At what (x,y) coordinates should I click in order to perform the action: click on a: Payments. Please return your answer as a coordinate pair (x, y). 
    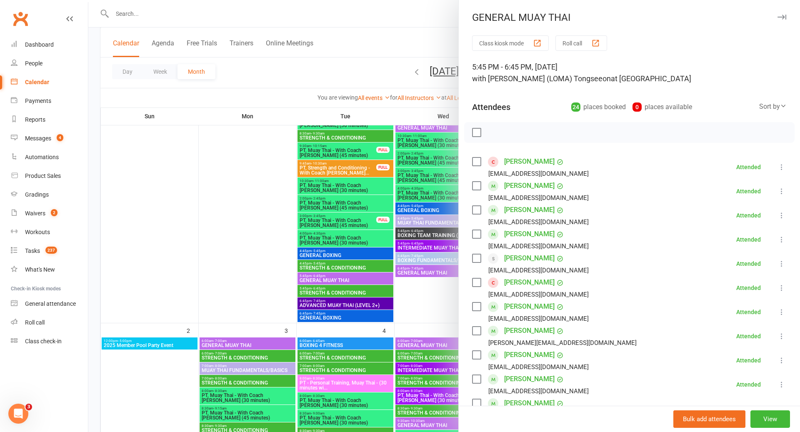
    Looking at the image, I should click on (49, 101).